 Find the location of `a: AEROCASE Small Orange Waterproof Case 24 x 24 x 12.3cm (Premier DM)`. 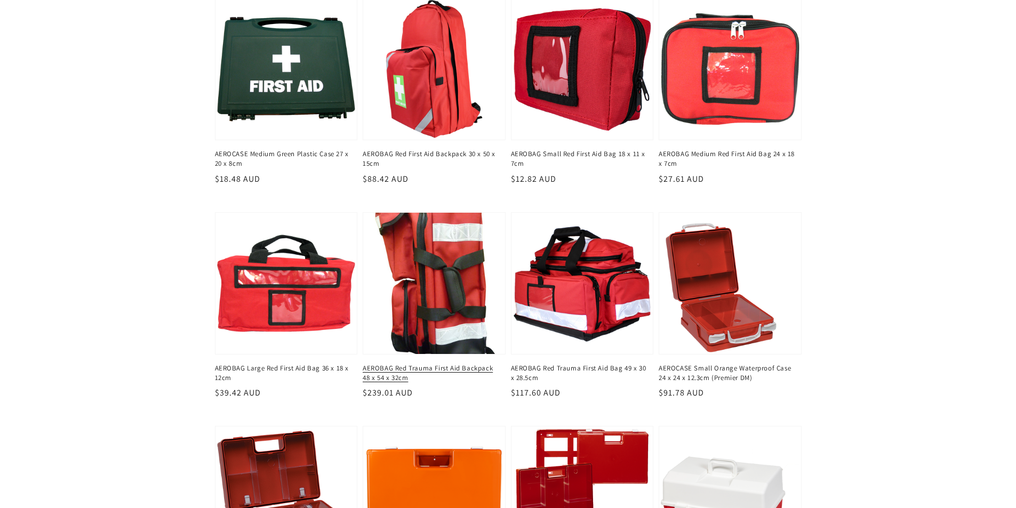

a: AEROCASE Small Orange Waterproof Case 24 x 24 x 12.3cm (Premier DM) is located at coordinates (727, 373).